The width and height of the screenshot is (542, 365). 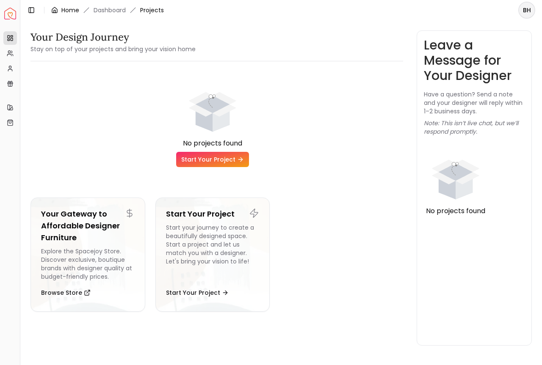 What do you see at coordinates (88, 226) in the screenshot?
I see `h5: Your Gateway to Affordable Designer Furniture` at bounding box center [88, 226].